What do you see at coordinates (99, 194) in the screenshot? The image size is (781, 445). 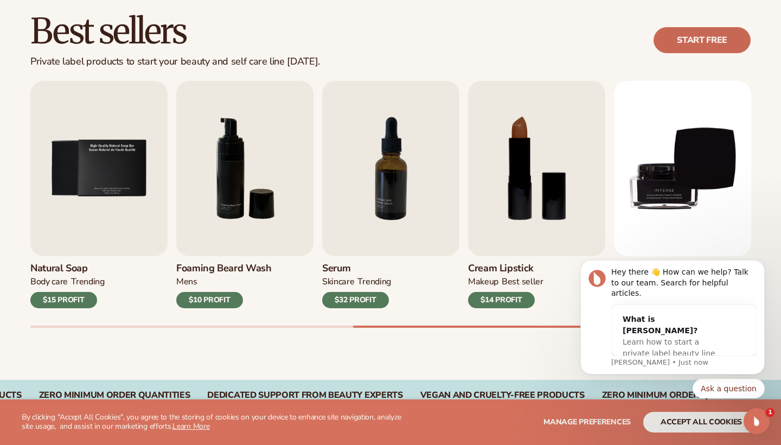 I see `a: 5 / 9` at bounding box center [99, 194].